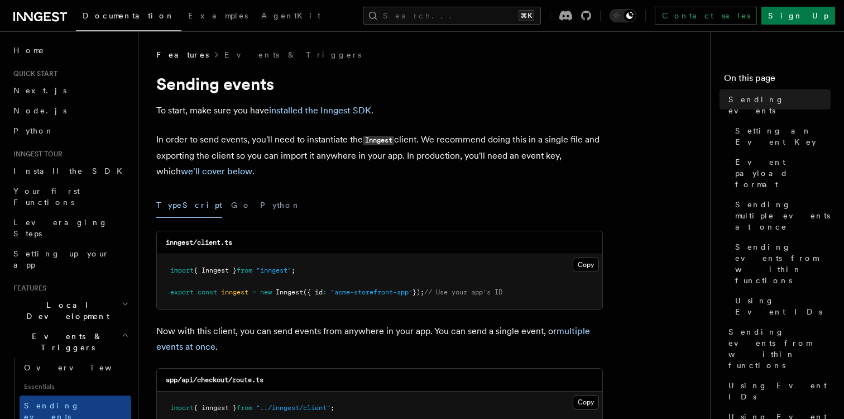 This screenshot has width=844, height=419. What do you see at coordinates (214, 380) in the screenshot?
I see `code: app/api/checkout/route.ts` at bounding box center [214, 380].